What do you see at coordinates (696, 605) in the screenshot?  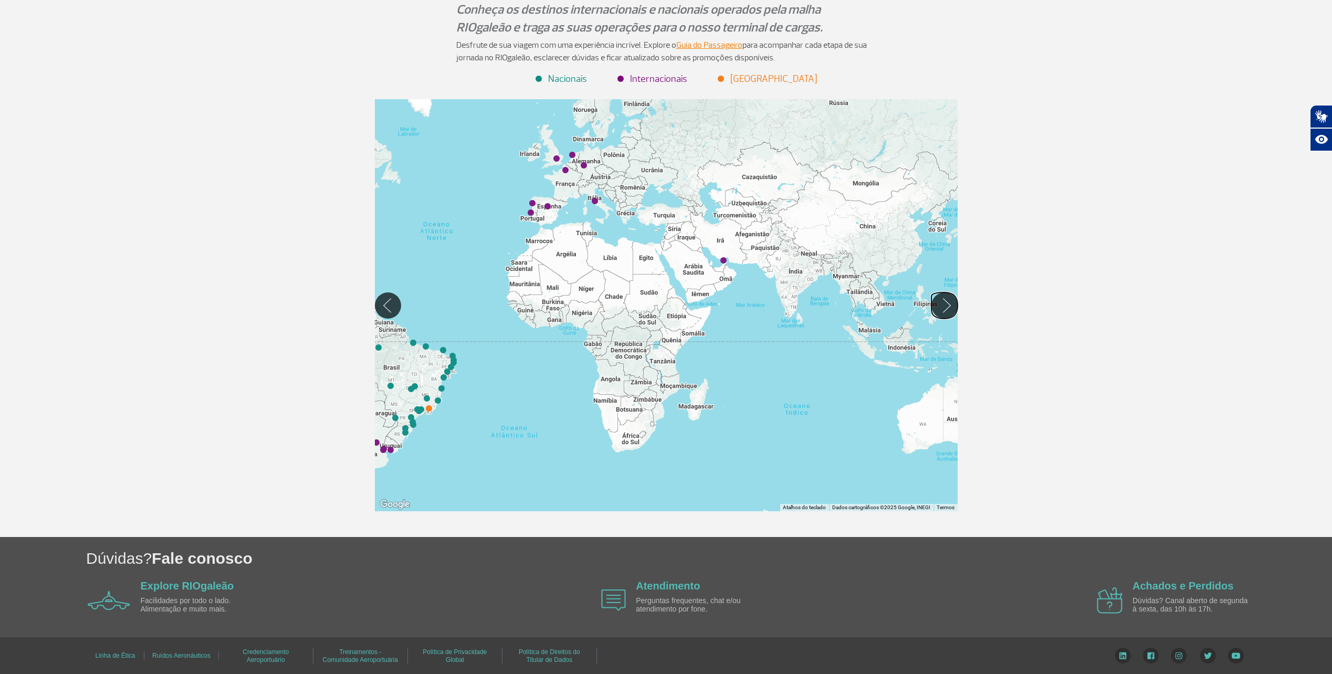 I see `p: Perguntas frequentes, chat e/ou atendimento por fone.` at bounding box center [696, 605].